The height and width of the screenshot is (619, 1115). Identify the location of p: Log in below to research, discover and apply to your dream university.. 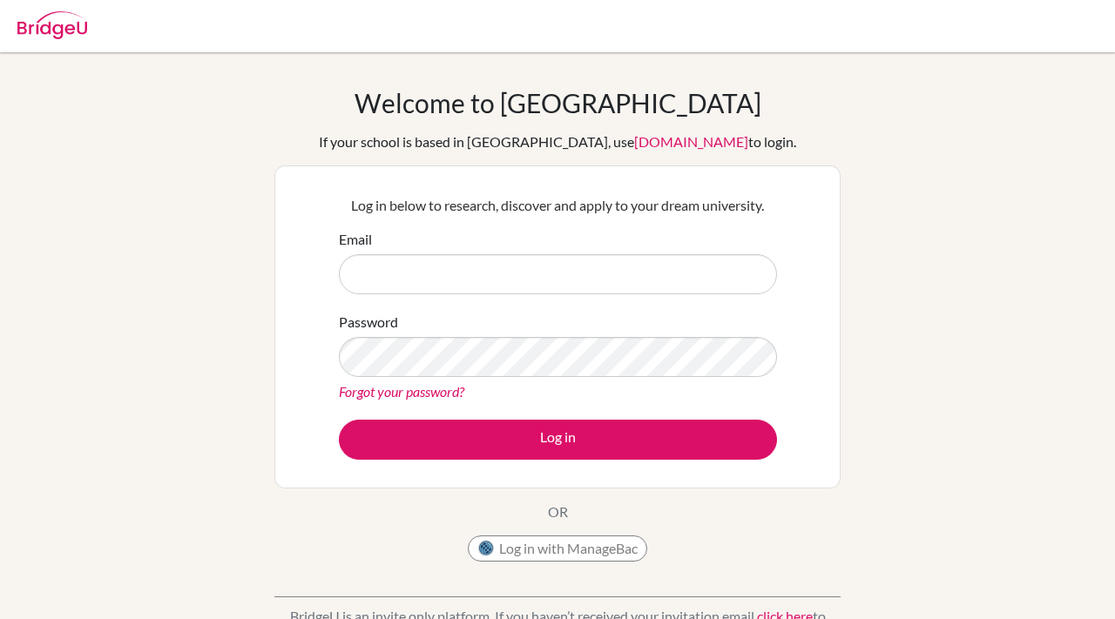
(557, 205).